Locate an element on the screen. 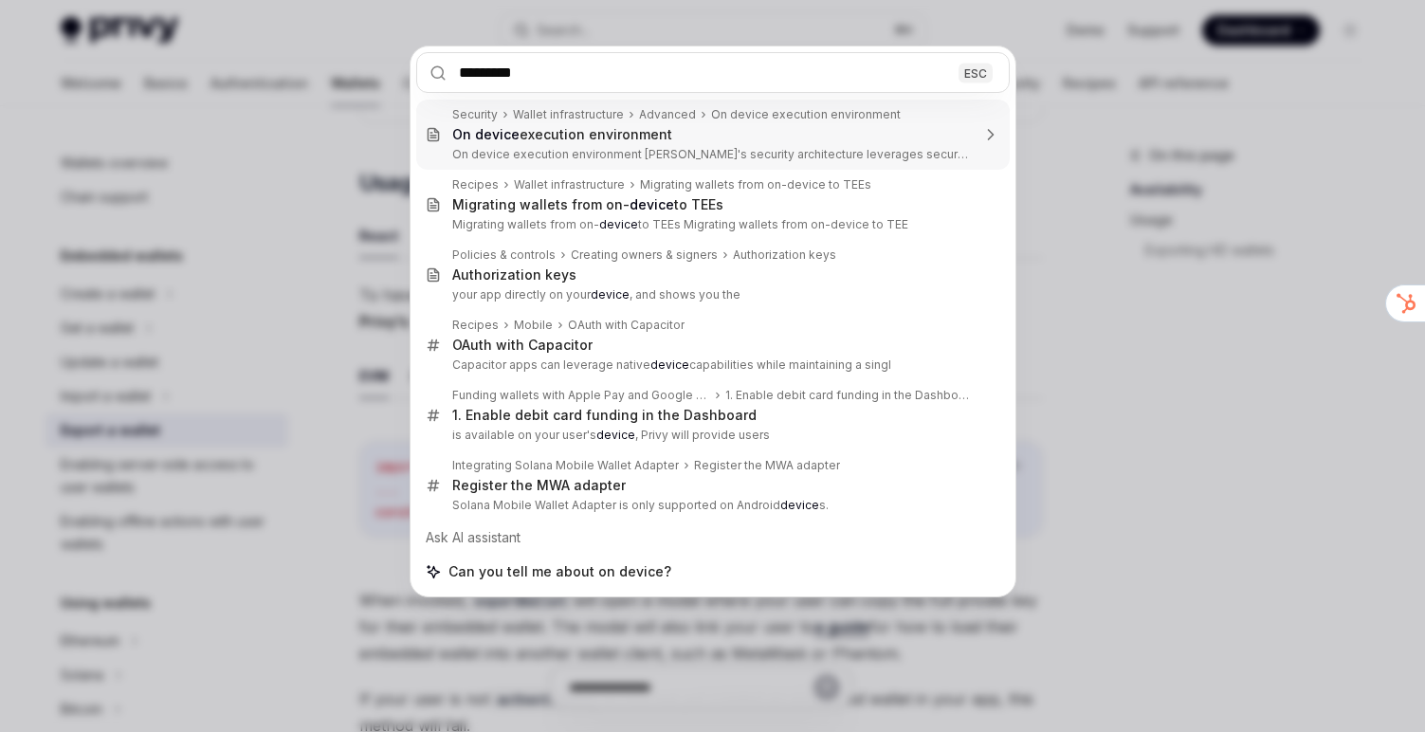  div: Advanced is located at coordinates (667, 115).